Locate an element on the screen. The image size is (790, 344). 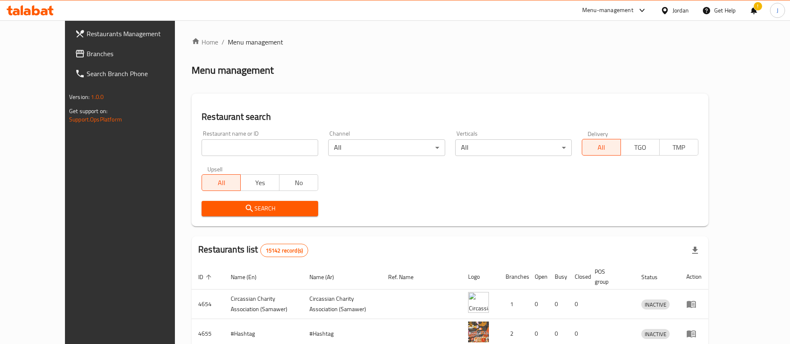
h2: Restaurant search is located at coordinates (450, 117).